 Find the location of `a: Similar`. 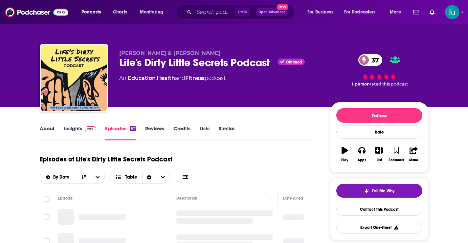

a: Similar is located at coordinates (227, 133).